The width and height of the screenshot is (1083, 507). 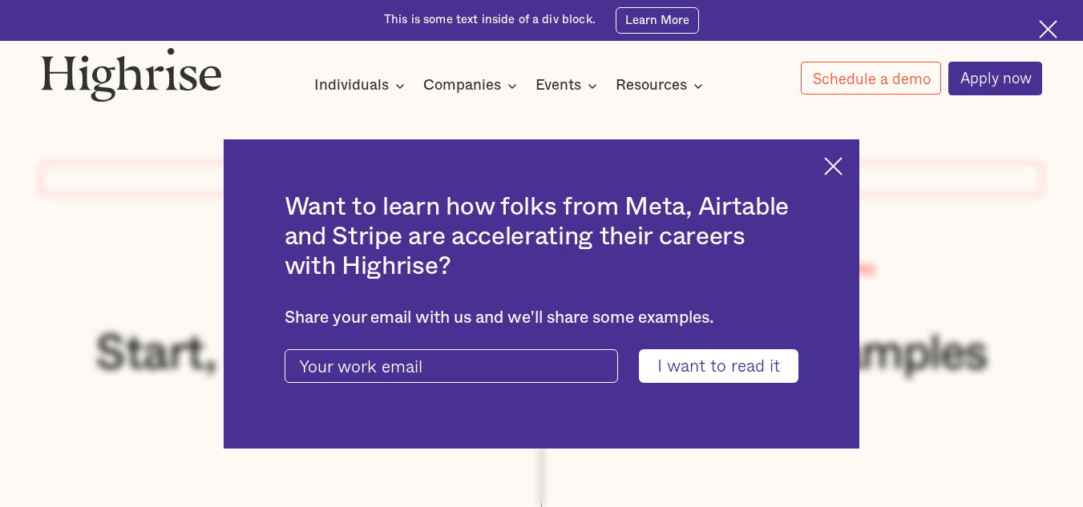 What do you see at coordinates (451, 366) in the screenshot?
I see `input: Your work email` at bounding box center [451, 366].